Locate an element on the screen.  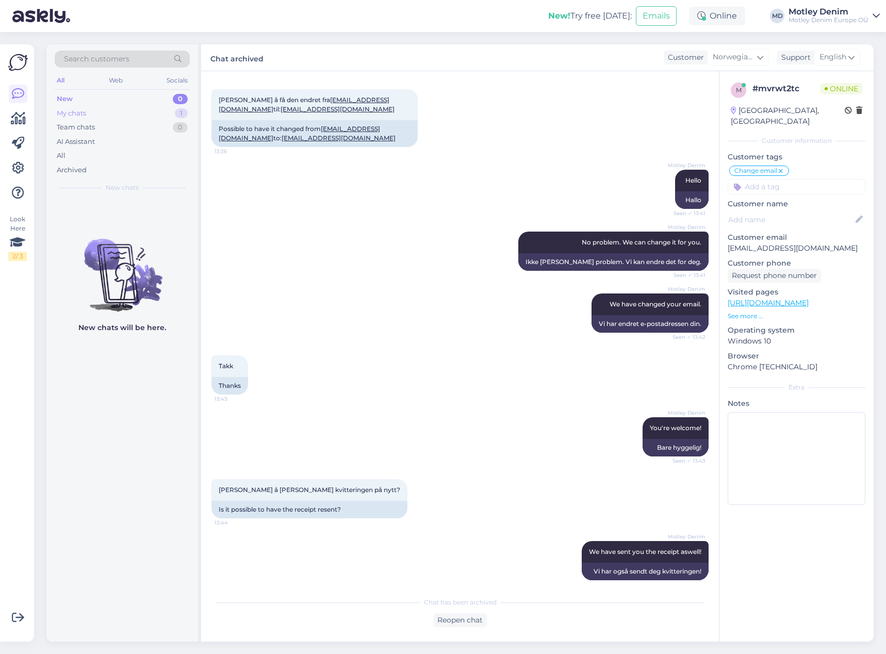
span: Search customers is located at coordinates (96, 59).